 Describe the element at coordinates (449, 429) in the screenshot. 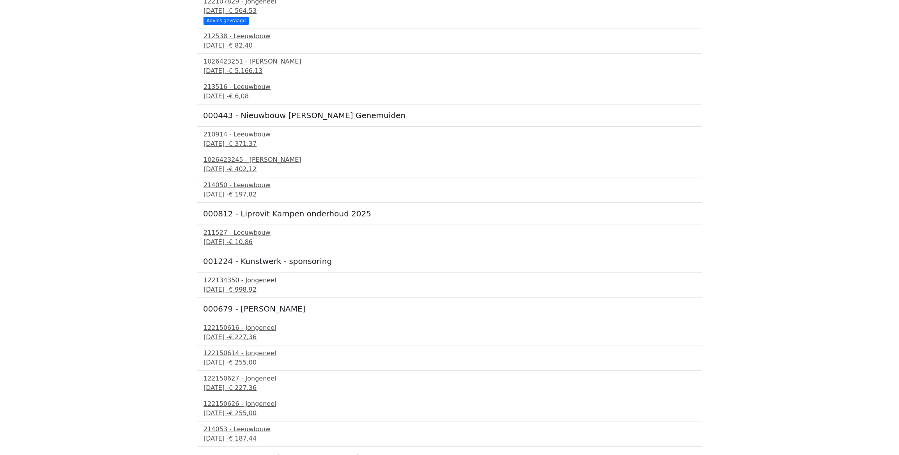

I see `div: 214053 - Leeuwbouw` at that location.